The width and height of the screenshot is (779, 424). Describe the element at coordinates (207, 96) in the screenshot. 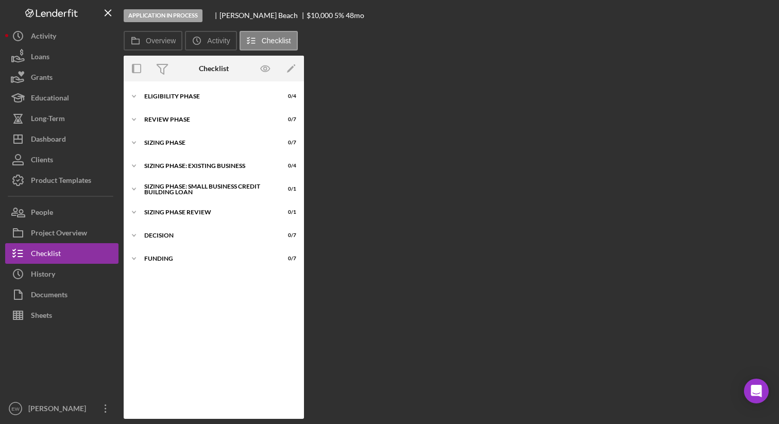

I see `div: Eligibility Phase` at that location.